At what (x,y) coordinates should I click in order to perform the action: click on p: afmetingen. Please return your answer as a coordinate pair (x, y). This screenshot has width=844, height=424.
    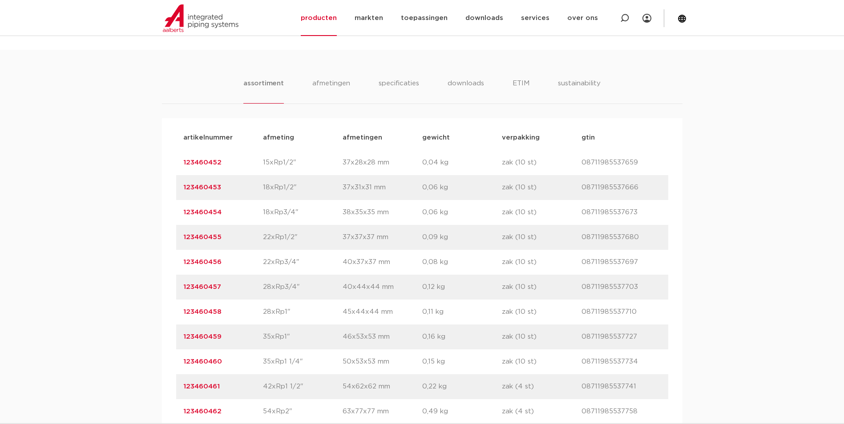
    Looking at the image, I should click on (382, 138).